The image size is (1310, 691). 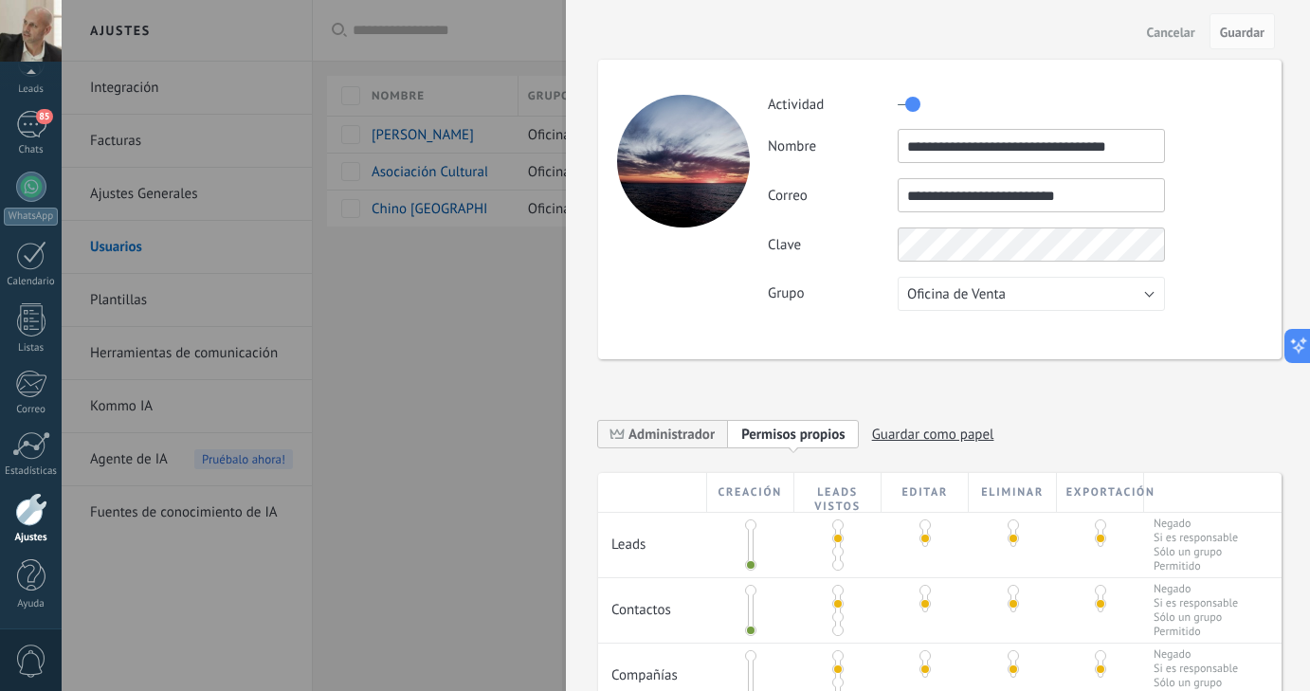 What do you see at coordinates (1241, 31) in the screenshot?
I see `button: Guardar` at bounding box center [1241, 31].